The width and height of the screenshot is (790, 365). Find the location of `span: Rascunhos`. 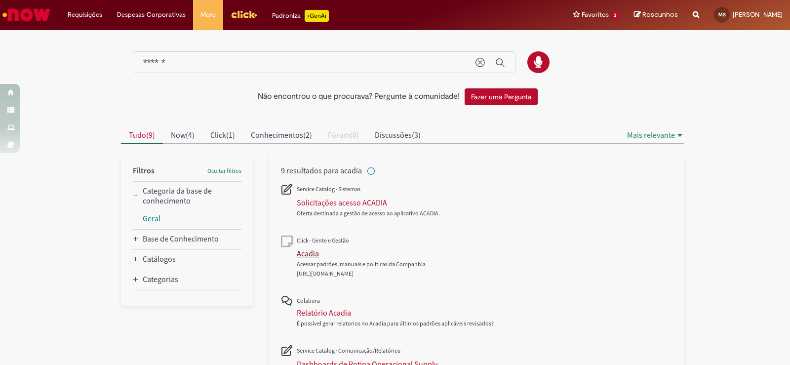

span: Rascunhos is located at coordinates (660, 14).